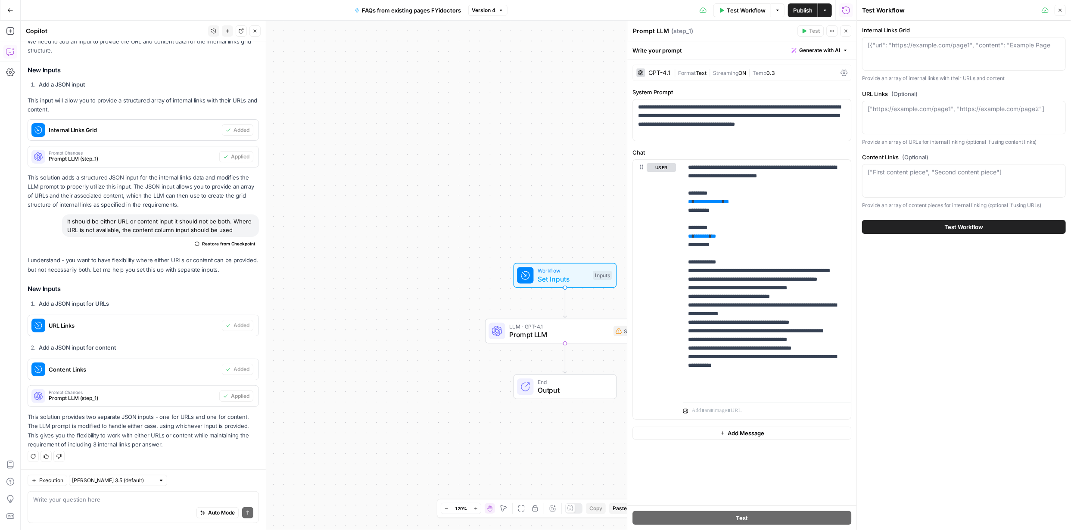  I want to click on div: EndOutput, so click(565, 387).